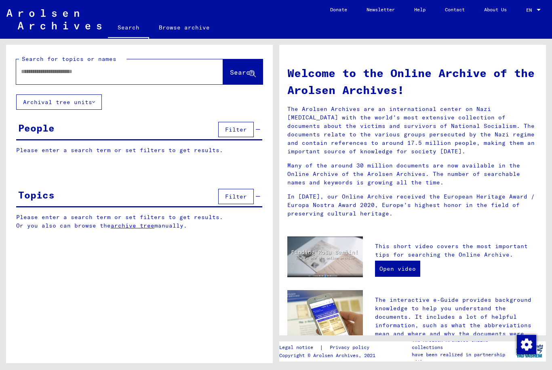 This screenshot has width=552, height=370. Describe the element at coordinates (462, 344) in the screenshot. I see `p: The Arolsen Archives online collections` at that location.